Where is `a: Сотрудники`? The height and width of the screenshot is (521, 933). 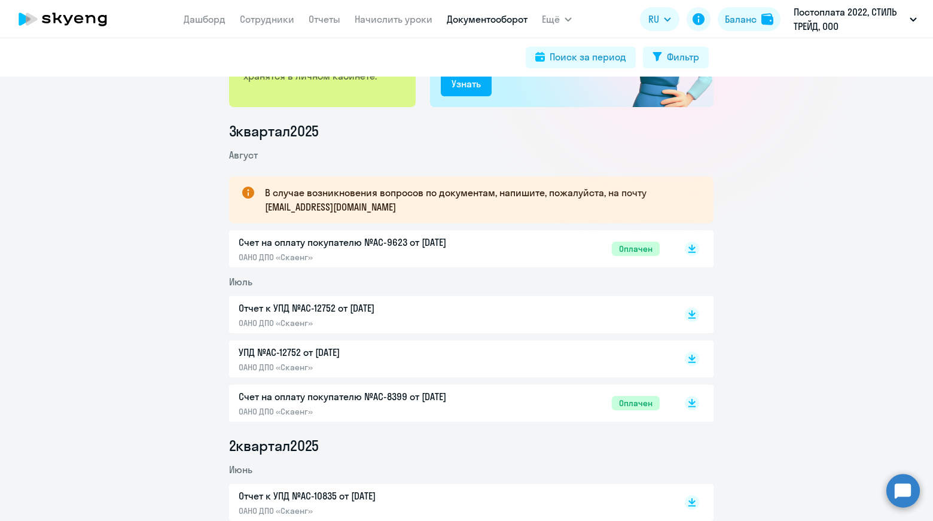
a: Сотрудники is located at coordinates (267, 19).